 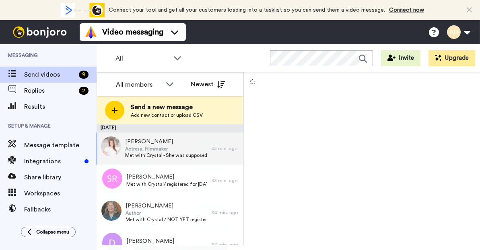 I want to click on span: Author, so click(x=166, y=213).